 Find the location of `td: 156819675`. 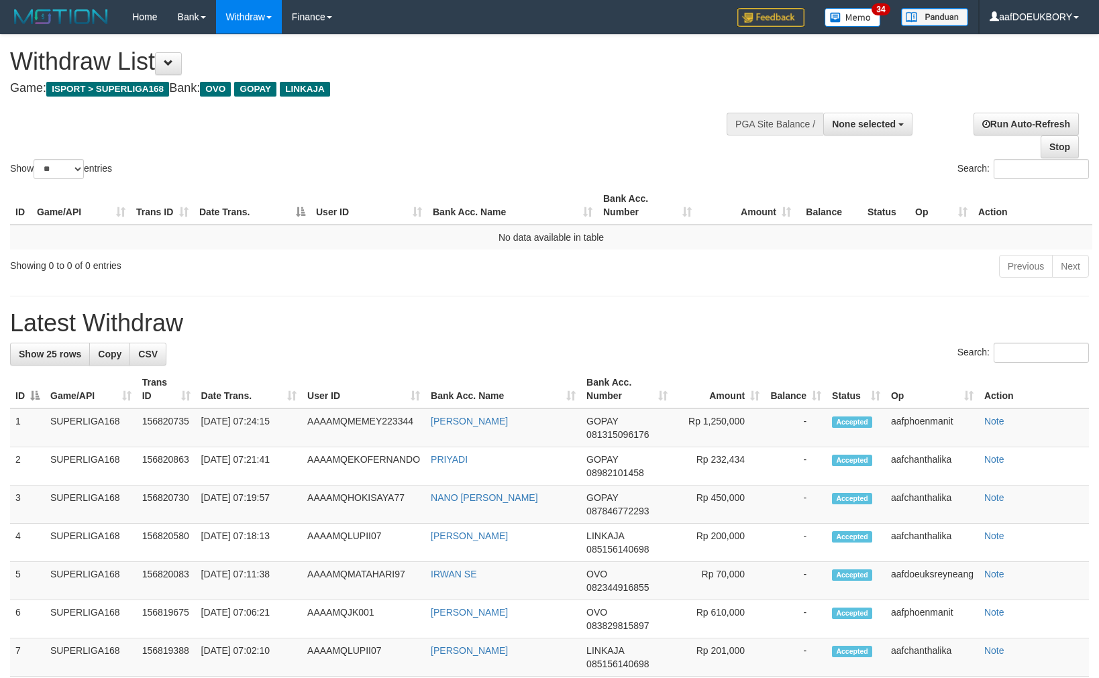

td: 156819675 is located at coordinates (166, 619).